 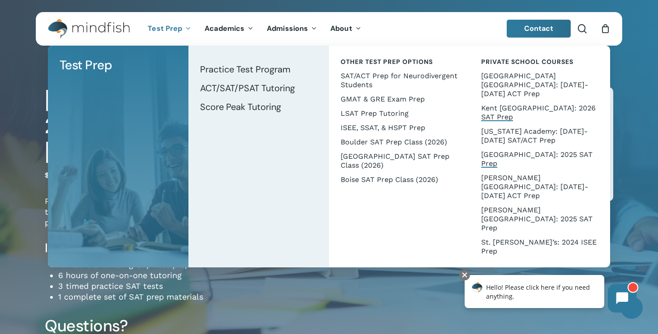 I want to click on span: ACT/SAT/PSAT Tutoring, so click(x=248, y=88).